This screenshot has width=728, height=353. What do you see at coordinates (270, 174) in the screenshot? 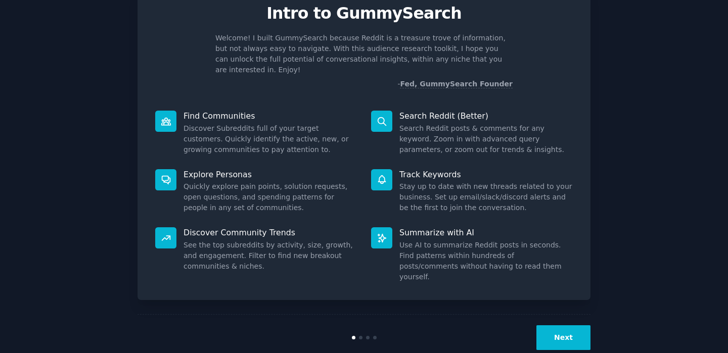
I see `p: Explore Personas` at bounding box center [270, 174].